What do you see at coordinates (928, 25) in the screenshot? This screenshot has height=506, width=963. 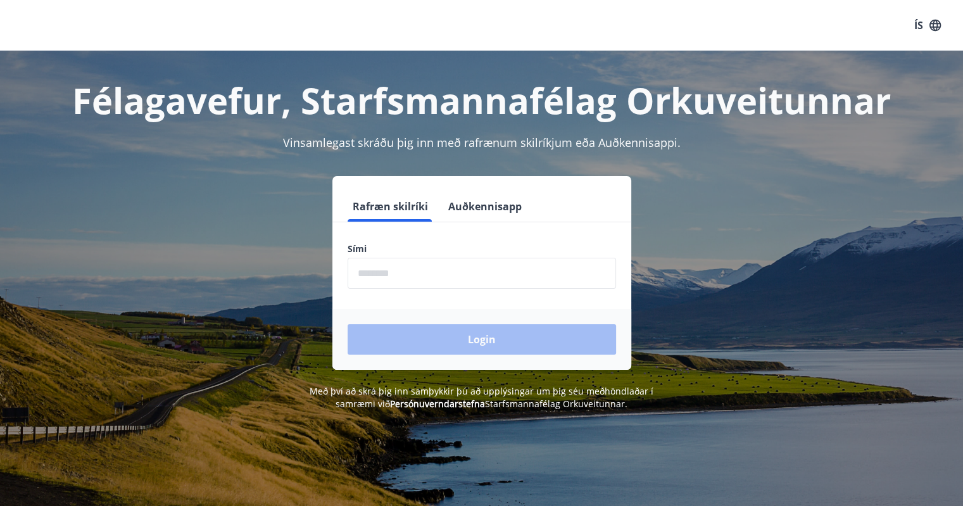 I see `button: ÍS` at bounding box center [928, 25].